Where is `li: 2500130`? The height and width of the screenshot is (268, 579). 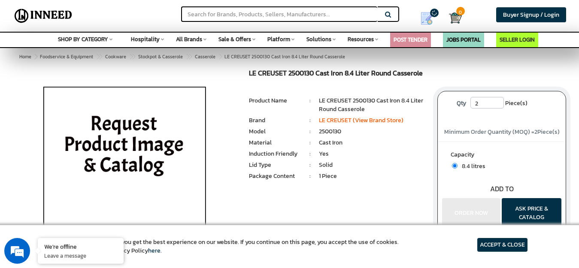
li: 2500130 is located at coordinates (371, 132).